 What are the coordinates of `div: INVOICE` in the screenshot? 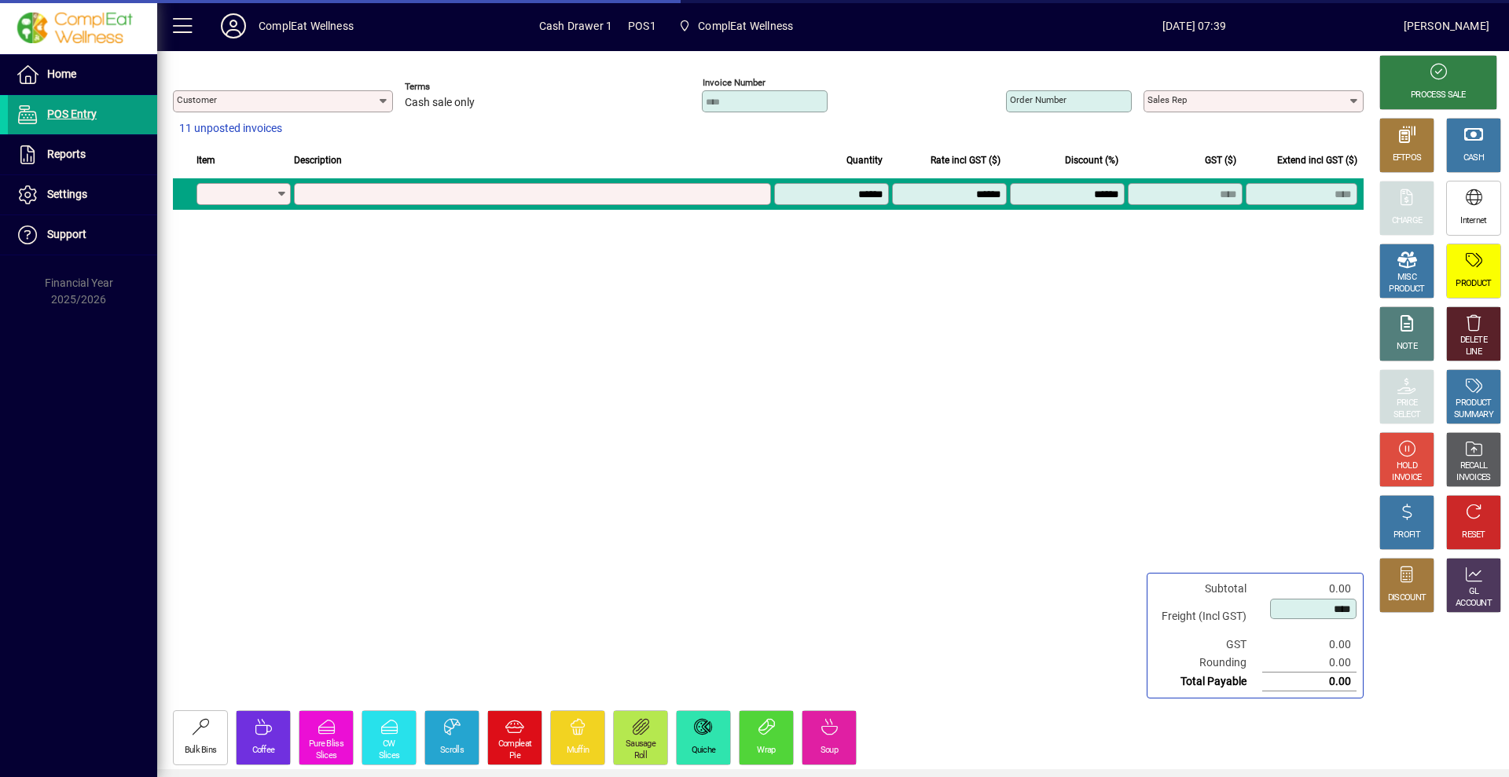 It's located at (1406, 478).